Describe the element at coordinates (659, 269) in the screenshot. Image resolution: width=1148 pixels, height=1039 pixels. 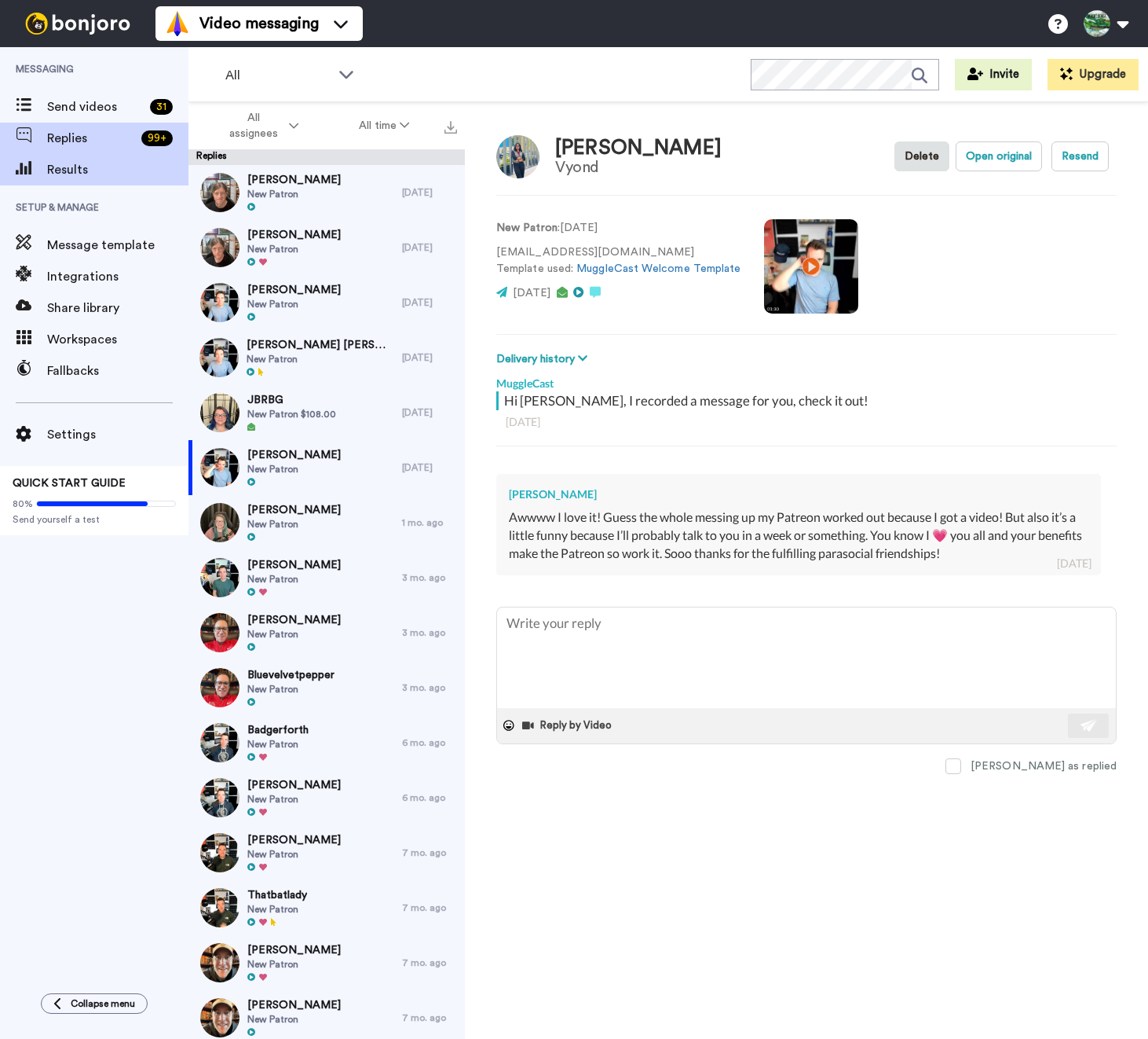
I see `a: MuggleCast Welcome Template` at that location.